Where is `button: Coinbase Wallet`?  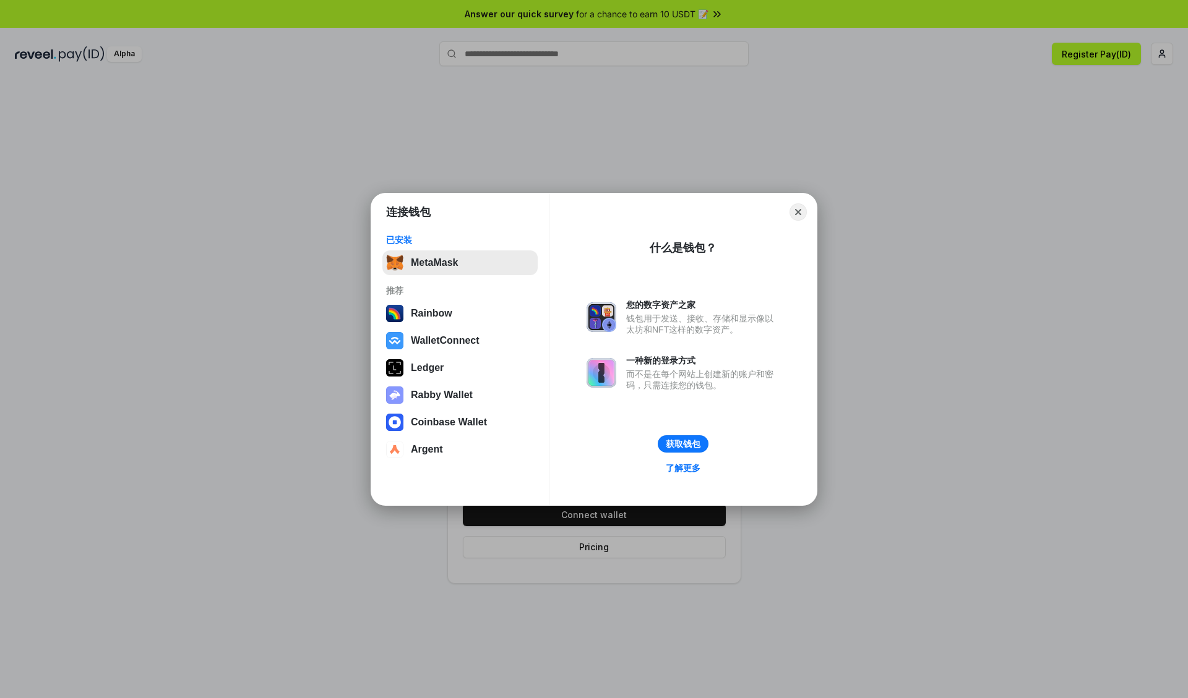 button: Coinbase Wallet is located at coordinates (460, 423).